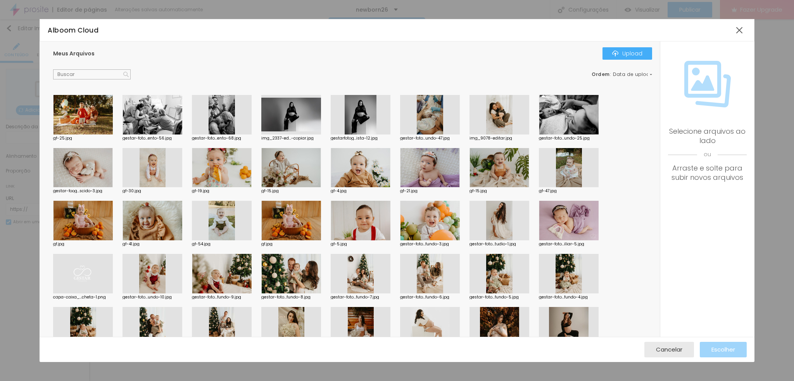 The width and height of the screenshot is (794, 381). Describe the element at coordinates (222, 298) in the screenshot. I see `div: gestar-foto...fundo-9.jpg` at that location.